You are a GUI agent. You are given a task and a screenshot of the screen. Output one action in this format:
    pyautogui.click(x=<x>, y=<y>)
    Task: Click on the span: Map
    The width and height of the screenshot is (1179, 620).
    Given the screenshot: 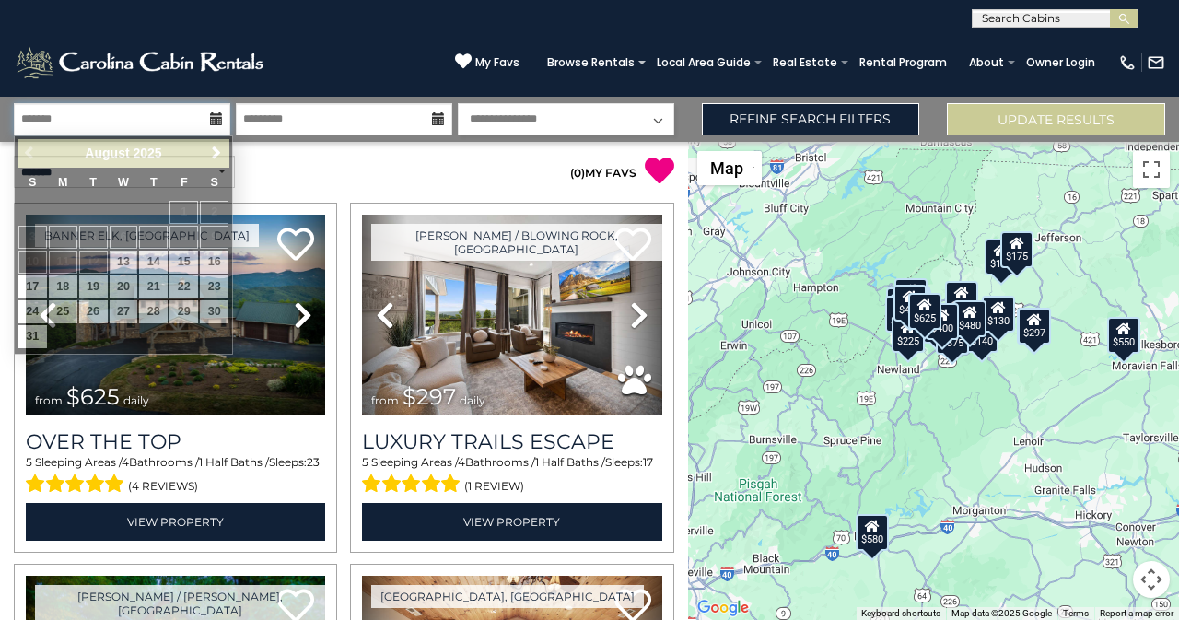 What is the action you would take?
    pyautogui.click(x=727, y=168)
    